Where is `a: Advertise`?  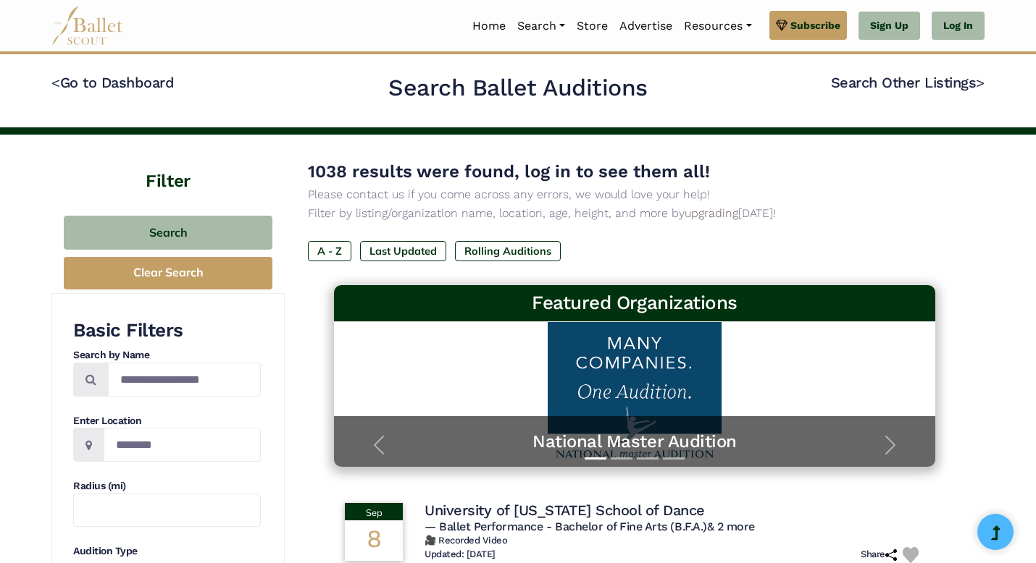 a: Advertise is located at coordinates (645, 26).